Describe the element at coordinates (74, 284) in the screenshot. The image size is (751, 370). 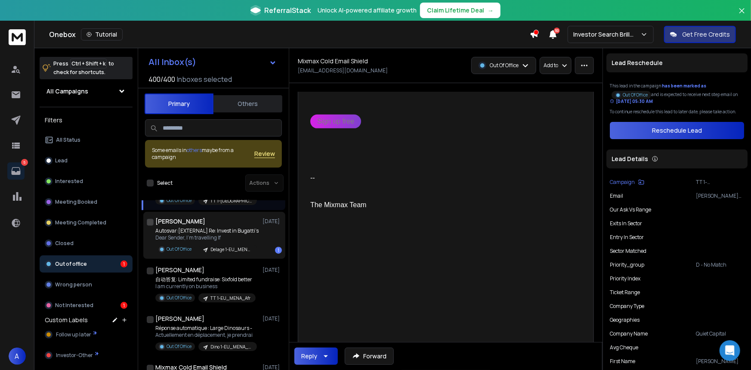
I see `p: Wrong person` at that location.